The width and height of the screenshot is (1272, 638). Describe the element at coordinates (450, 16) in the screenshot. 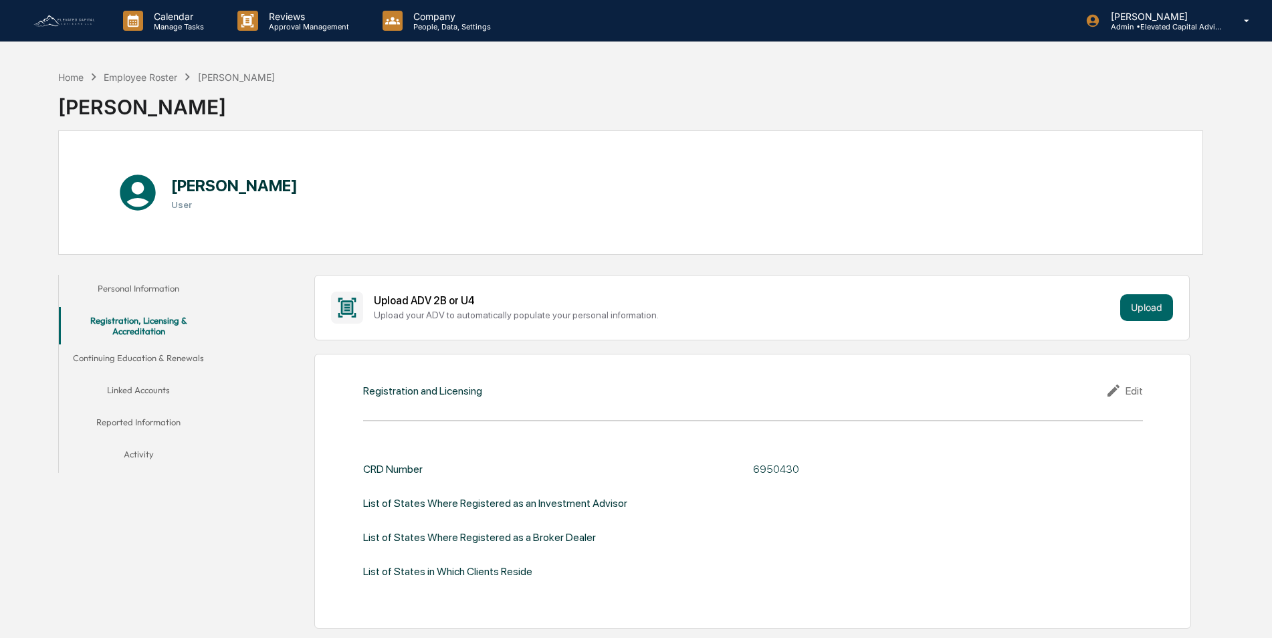

I see `p: Company` at that location.